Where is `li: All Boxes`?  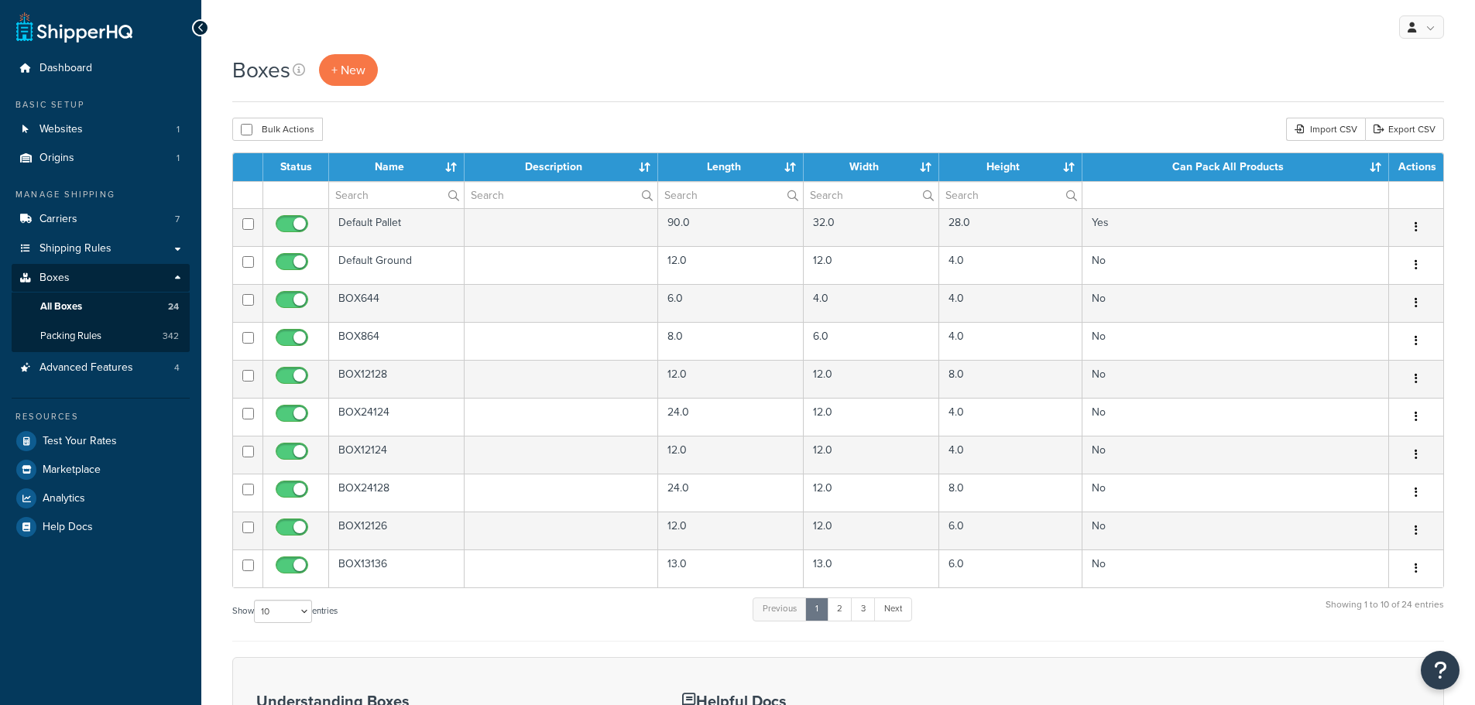 li: All Boxes is located at coordinates (101, 307).